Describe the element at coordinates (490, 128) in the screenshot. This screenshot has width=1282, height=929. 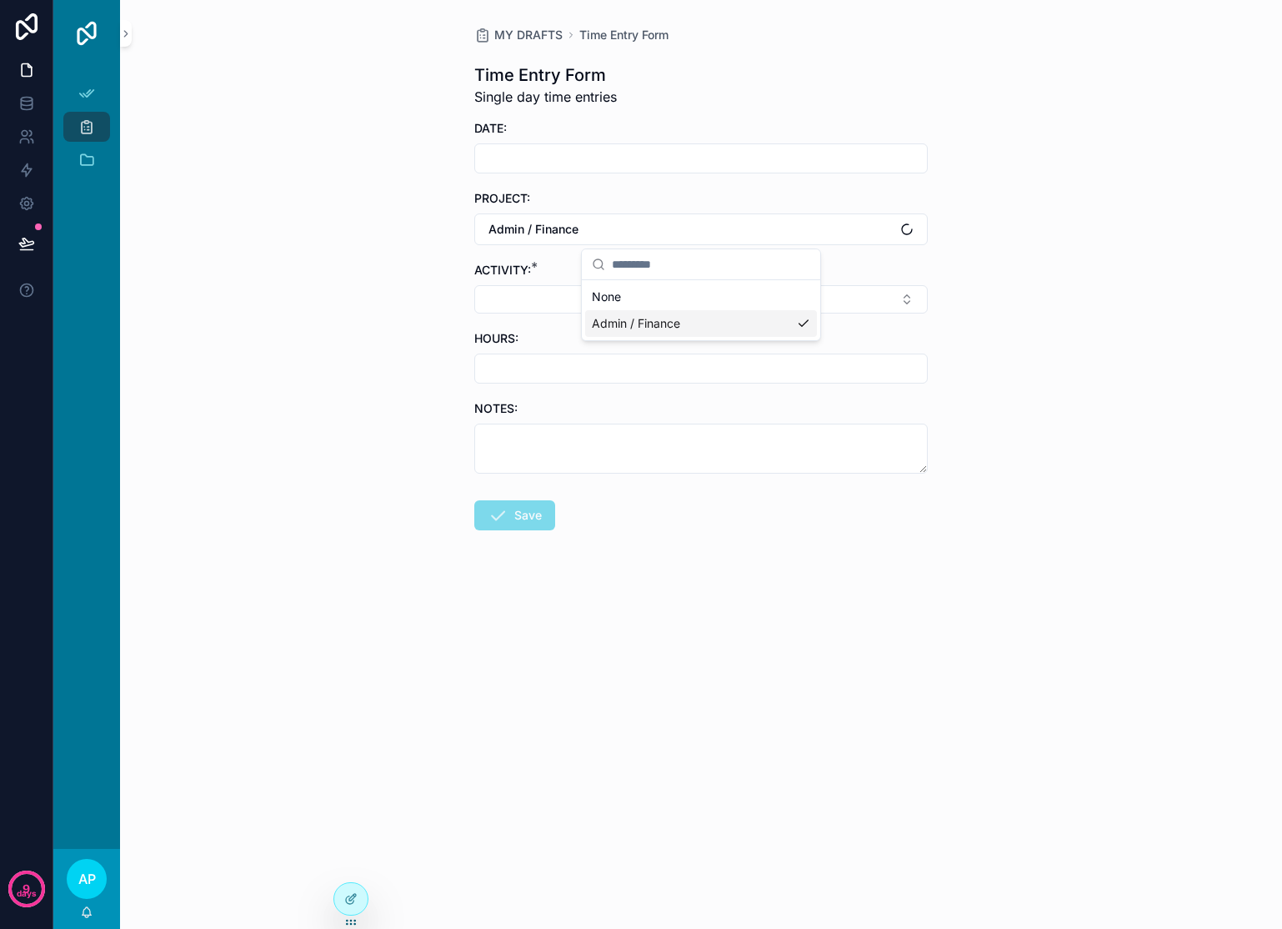
I see `span: DATE:` at that location.